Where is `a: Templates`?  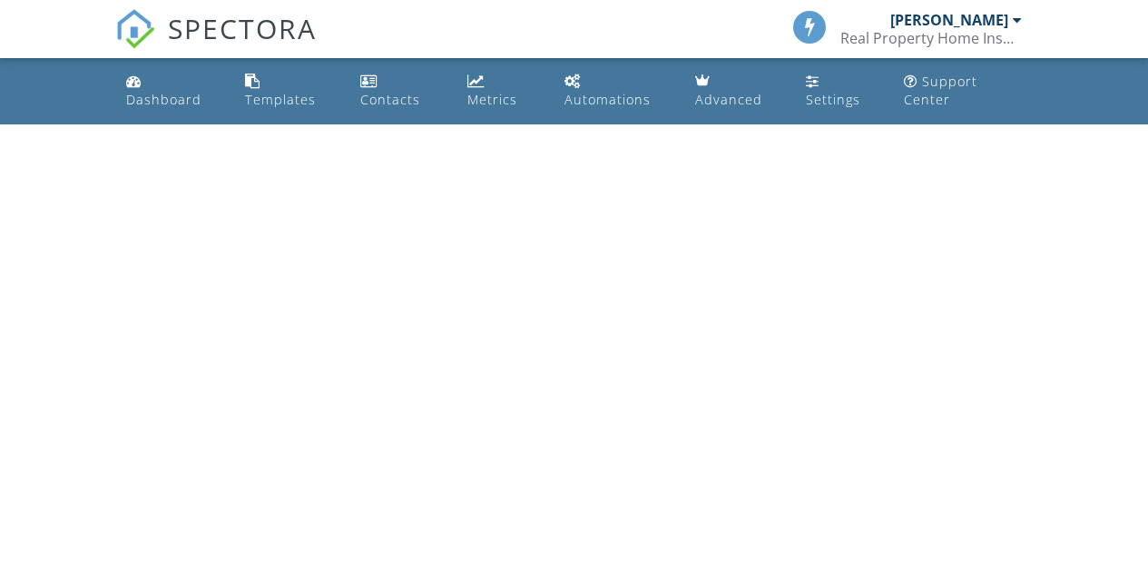 a: Templates is located at coordinates (288, 91).